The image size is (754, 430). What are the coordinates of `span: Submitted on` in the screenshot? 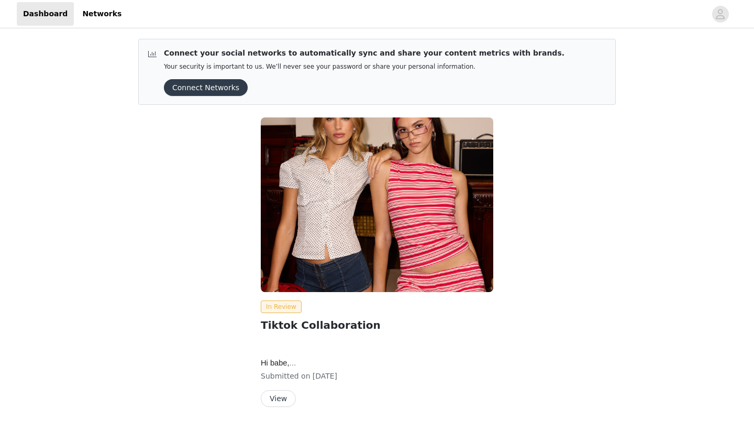 It's located at (285, 376).